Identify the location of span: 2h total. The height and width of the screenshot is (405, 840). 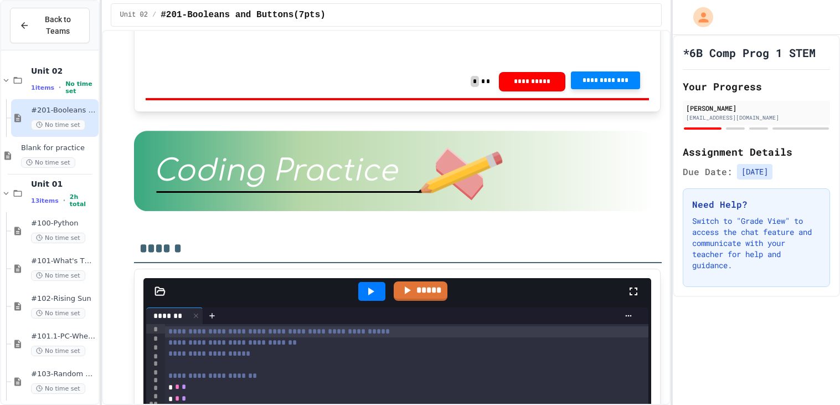
(83, 200).